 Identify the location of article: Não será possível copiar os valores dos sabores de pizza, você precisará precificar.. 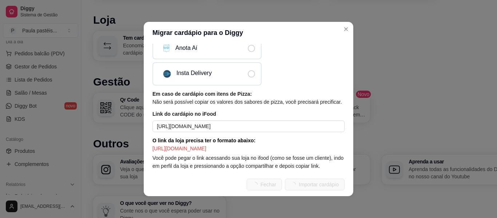
(249, 98).